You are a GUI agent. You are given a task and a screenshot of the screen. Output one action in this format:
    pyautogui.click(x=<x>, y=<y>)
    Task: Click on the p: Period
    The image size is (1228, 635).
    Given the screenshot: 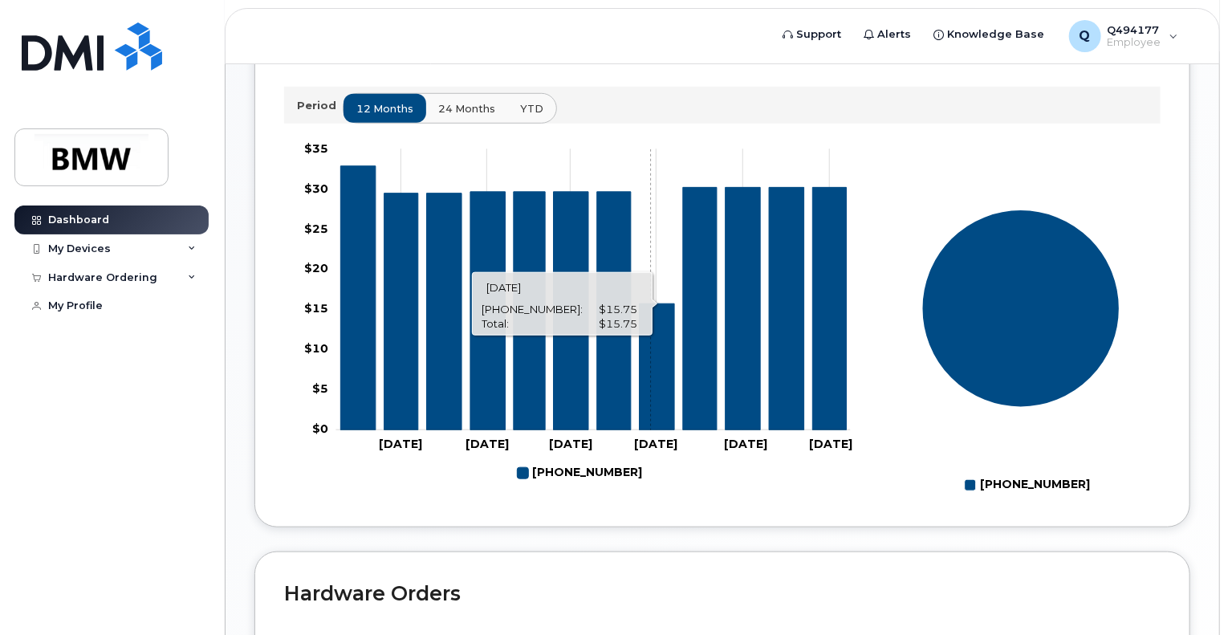 What is the action you would take?
    pyautogui.click(x=319, y=105)
    